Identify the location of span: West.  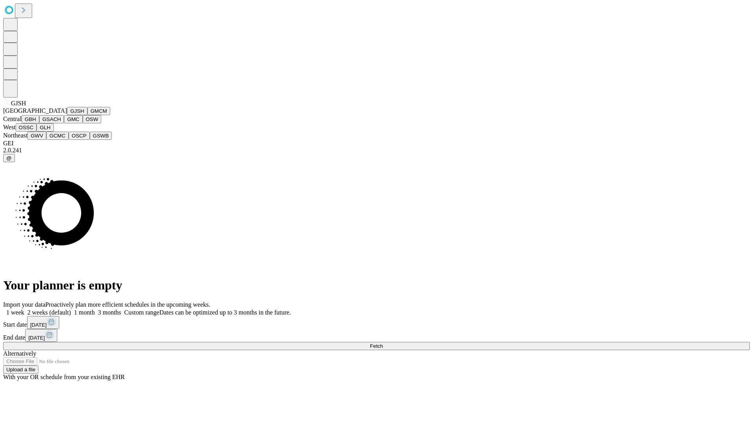
(9, 127).